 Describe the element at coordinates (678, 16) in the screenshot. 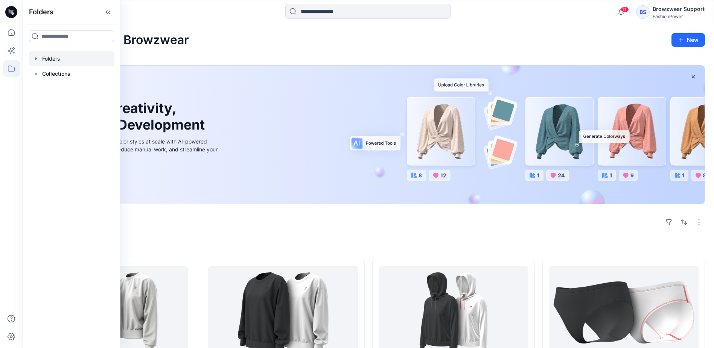

I see `div: FashionPower` at that location.